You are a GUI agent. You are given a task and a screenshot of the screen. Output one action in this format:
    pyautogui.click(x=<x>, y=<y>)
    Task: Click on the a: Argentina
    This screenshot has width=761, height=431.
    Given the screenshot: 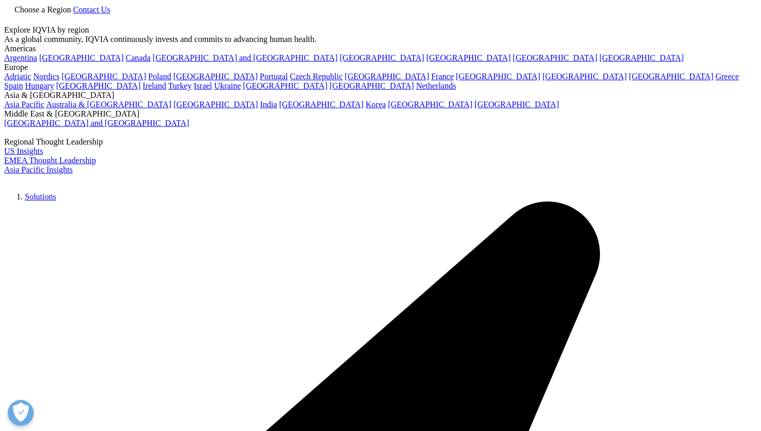 What is the action you would take?
    pyautogui.click(x=21, y=57)
    